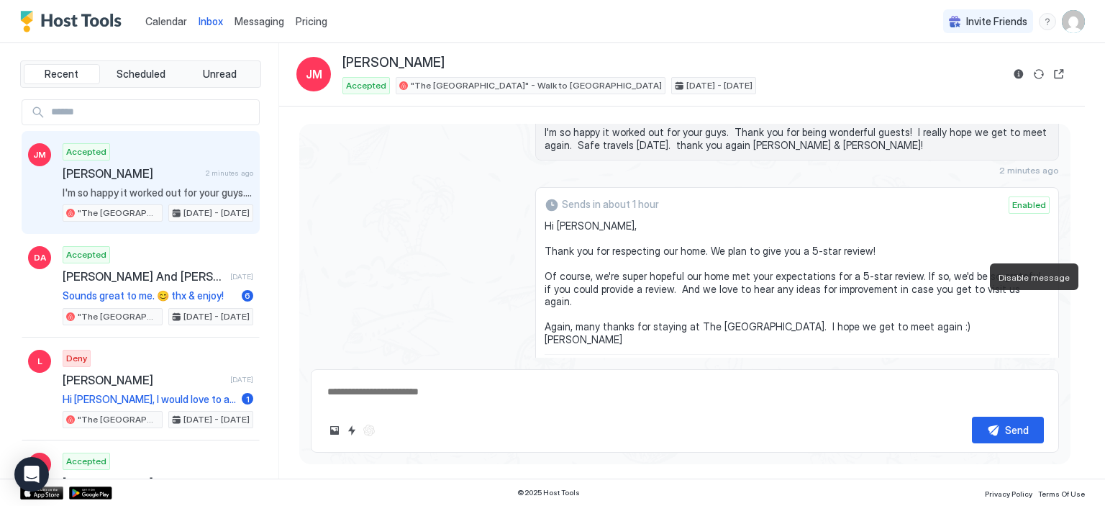 The width and height of the screenshot is (1105, 506). Describe the element at coordinates (74, 22) in the screenshot. I see `div: Host Tools Logo` at that location.